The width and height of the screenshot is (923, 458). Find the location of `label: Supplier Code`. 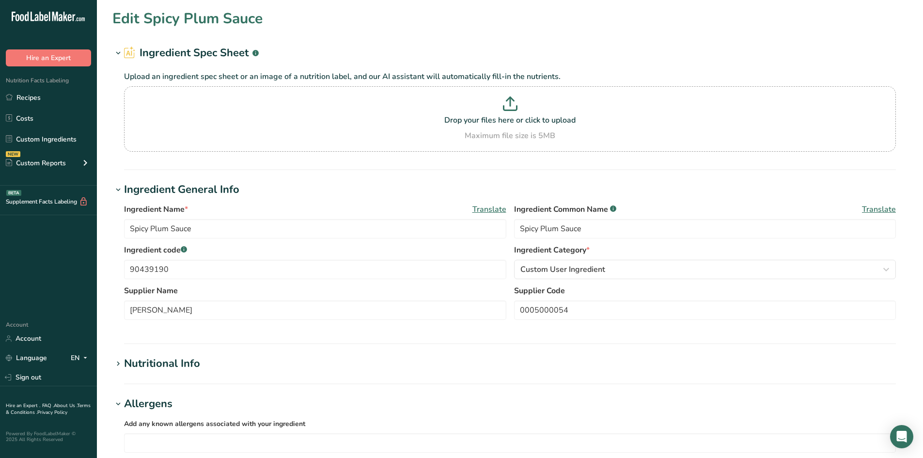

label: Supplier Code is located at coordinates (705, 291).